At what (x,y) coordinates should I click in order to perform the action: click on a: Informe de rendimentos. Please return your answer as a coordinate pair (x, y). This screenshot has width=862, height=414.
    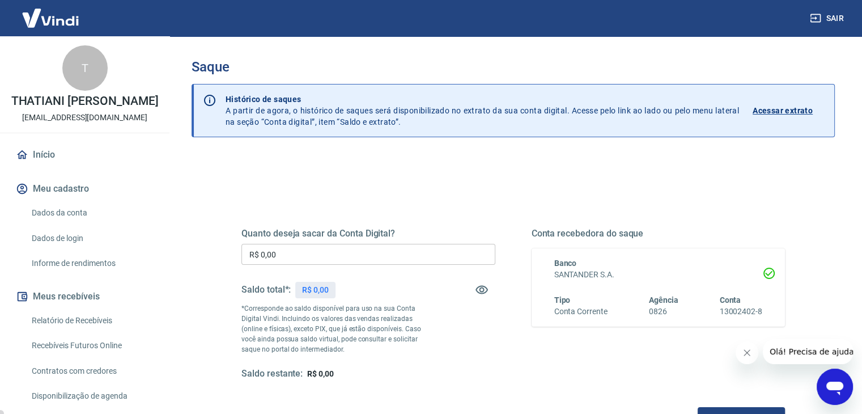
    Looking at the image, I should click on (91, 263).